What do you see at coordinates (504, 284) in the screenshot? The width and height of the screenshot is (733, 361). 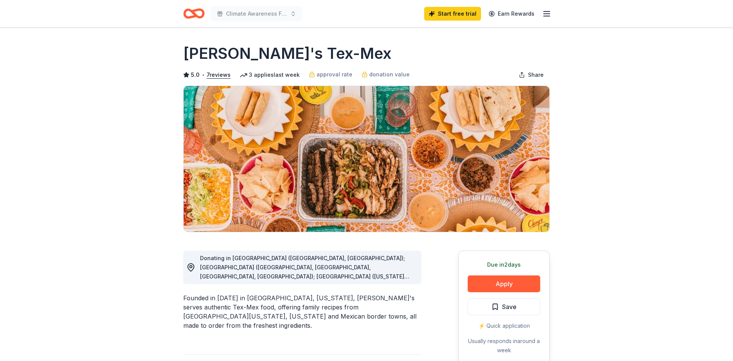 I see `button: Apply` at bounding box center [504, 284].